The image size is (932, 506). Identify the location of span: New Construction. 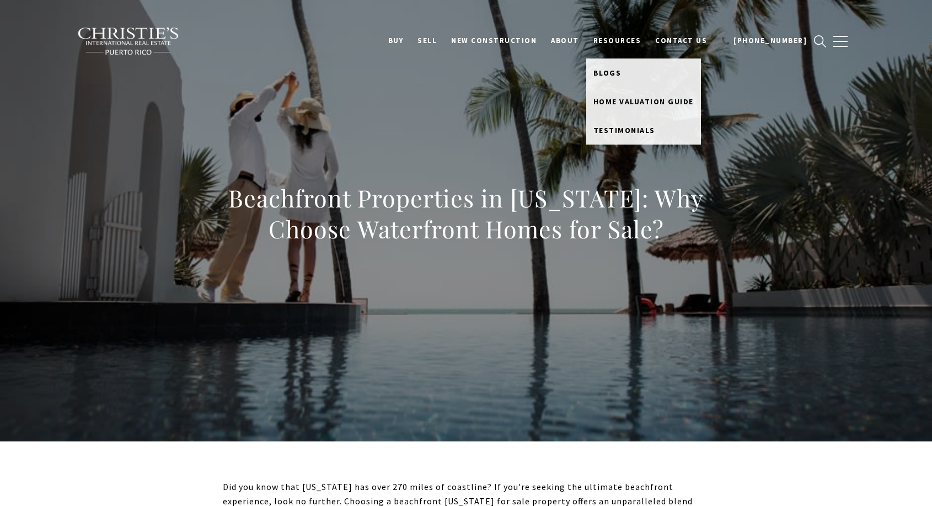
(494, 40).